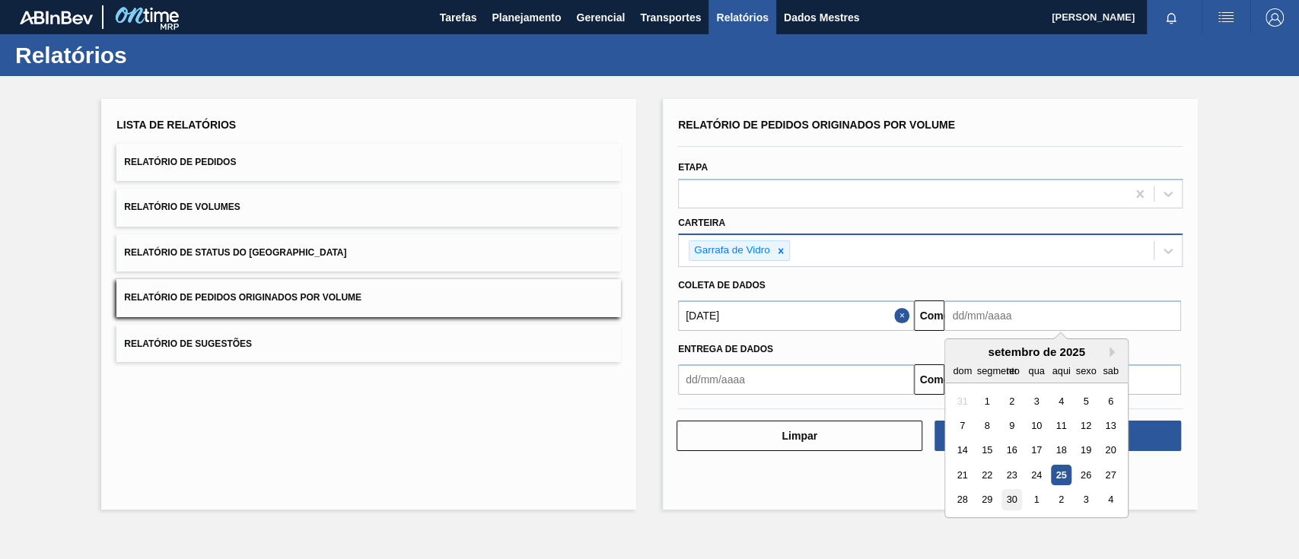 This screenshot has height=559, width=1299. I want to click on button: Relatório de Pedidos Originados por Volume, so click(368, 298).